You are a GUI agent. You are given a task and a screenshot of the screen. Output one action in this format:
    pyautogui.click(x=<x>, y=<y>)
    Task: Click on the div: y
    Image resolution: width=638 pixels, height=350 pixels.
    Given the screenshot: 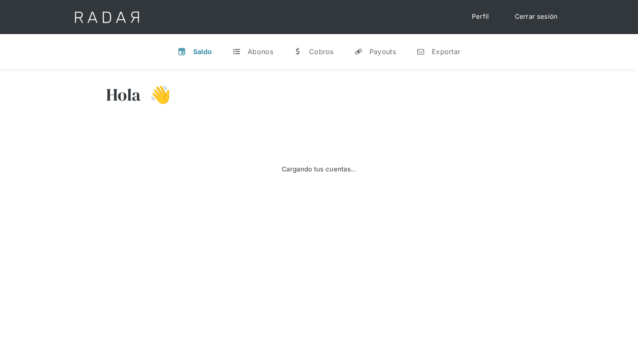 What is the action you would take?
    pyautogui.click(x=358, y=52)
    